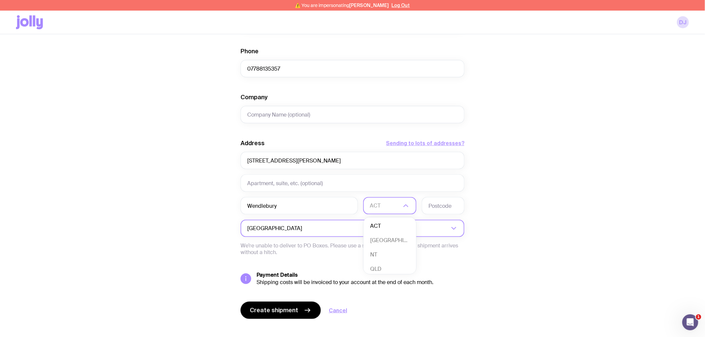 The height and width of the screenshot is (337, 705). Describe the element at coordinates (299, 206) in the screenshot. I see `input: Suburb` at that location.